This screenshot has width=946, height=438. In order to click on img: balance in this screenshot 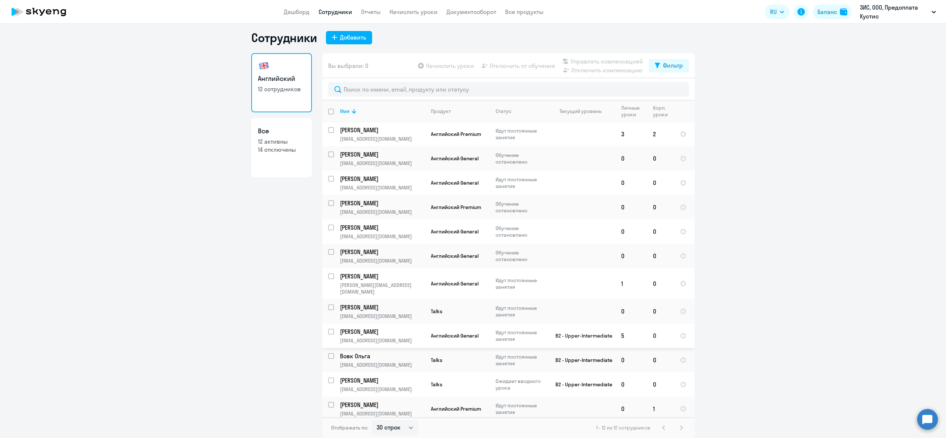, I will do `click(844, 12)`.